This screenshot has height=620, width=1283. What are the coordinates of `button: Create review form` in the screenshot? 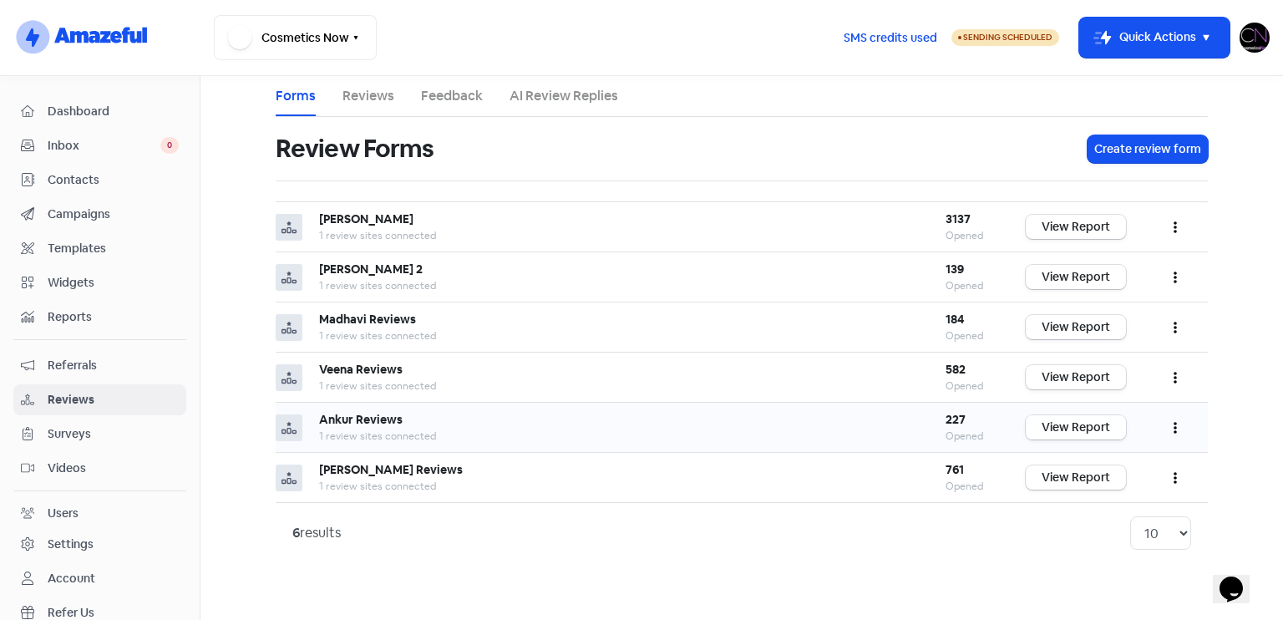 It's located at (1147, 149).